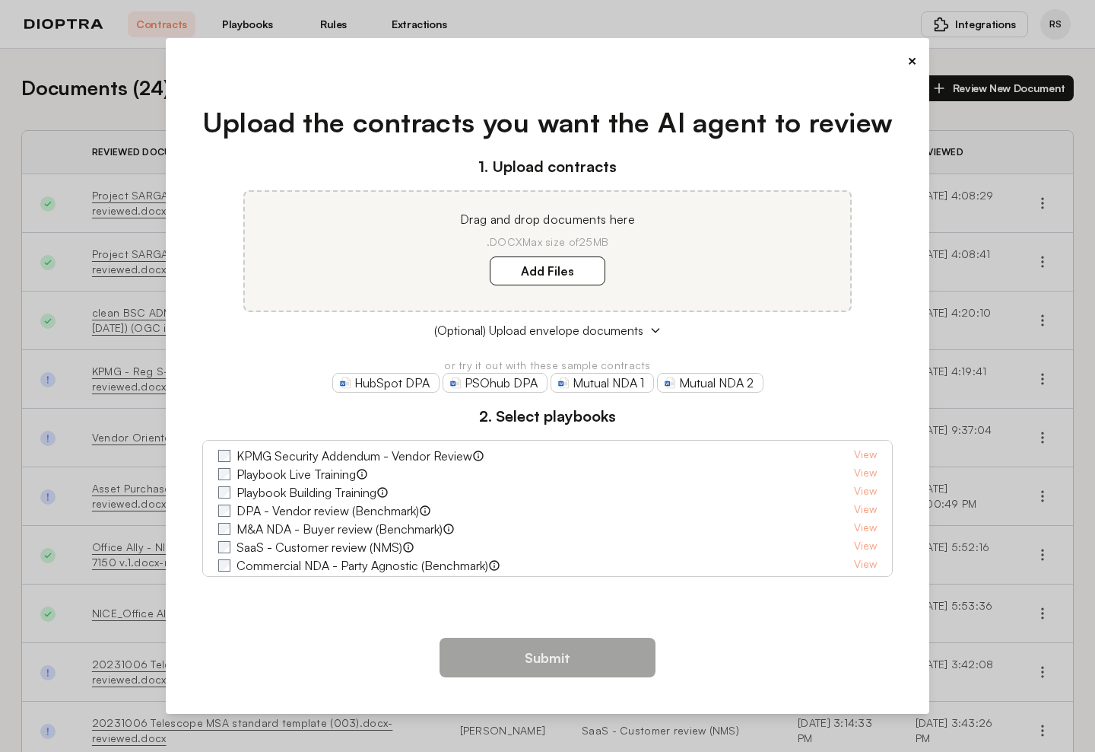 Image resolution: width=1095 pixels, height=752 pixels. I want to click on label: DPA - Customer review (Benchmark), so click(335, 583).